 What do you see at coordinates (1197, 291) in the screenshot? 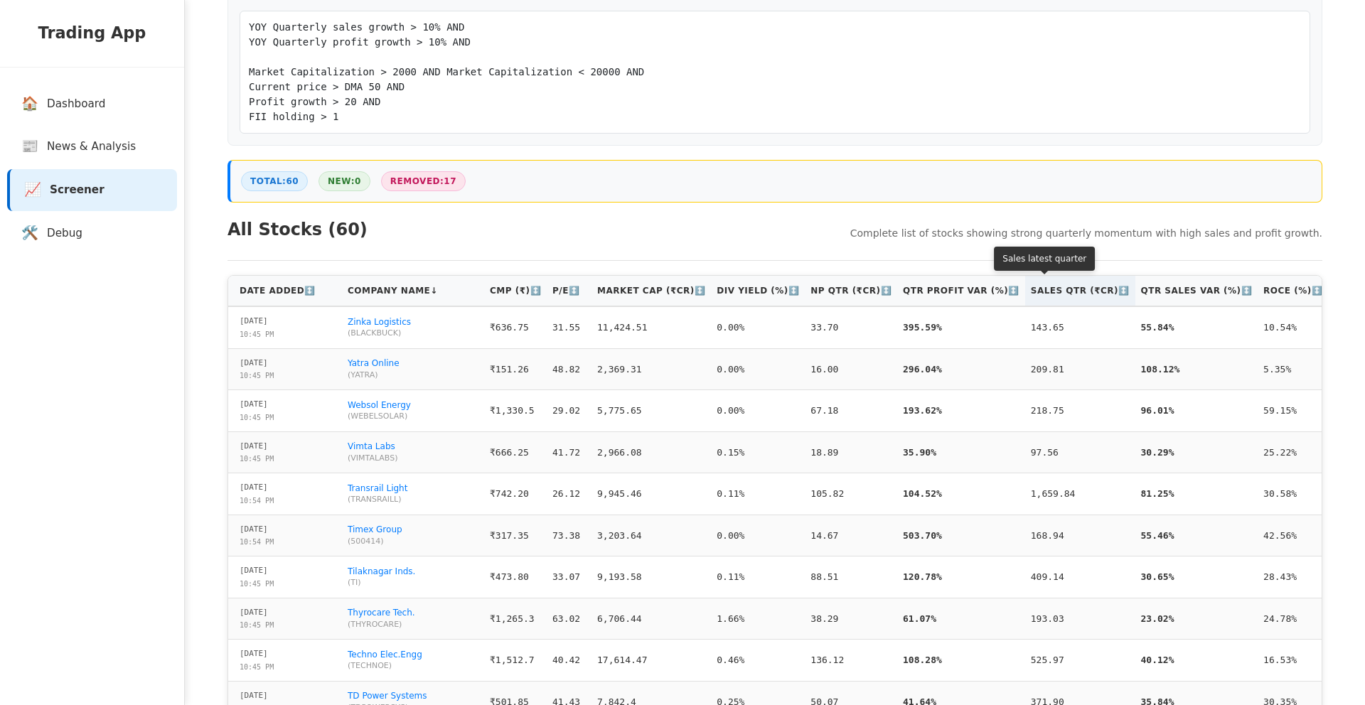
I see `th: Qtr Sales Var (%) ↕️` at bounding box center [1197, 291].